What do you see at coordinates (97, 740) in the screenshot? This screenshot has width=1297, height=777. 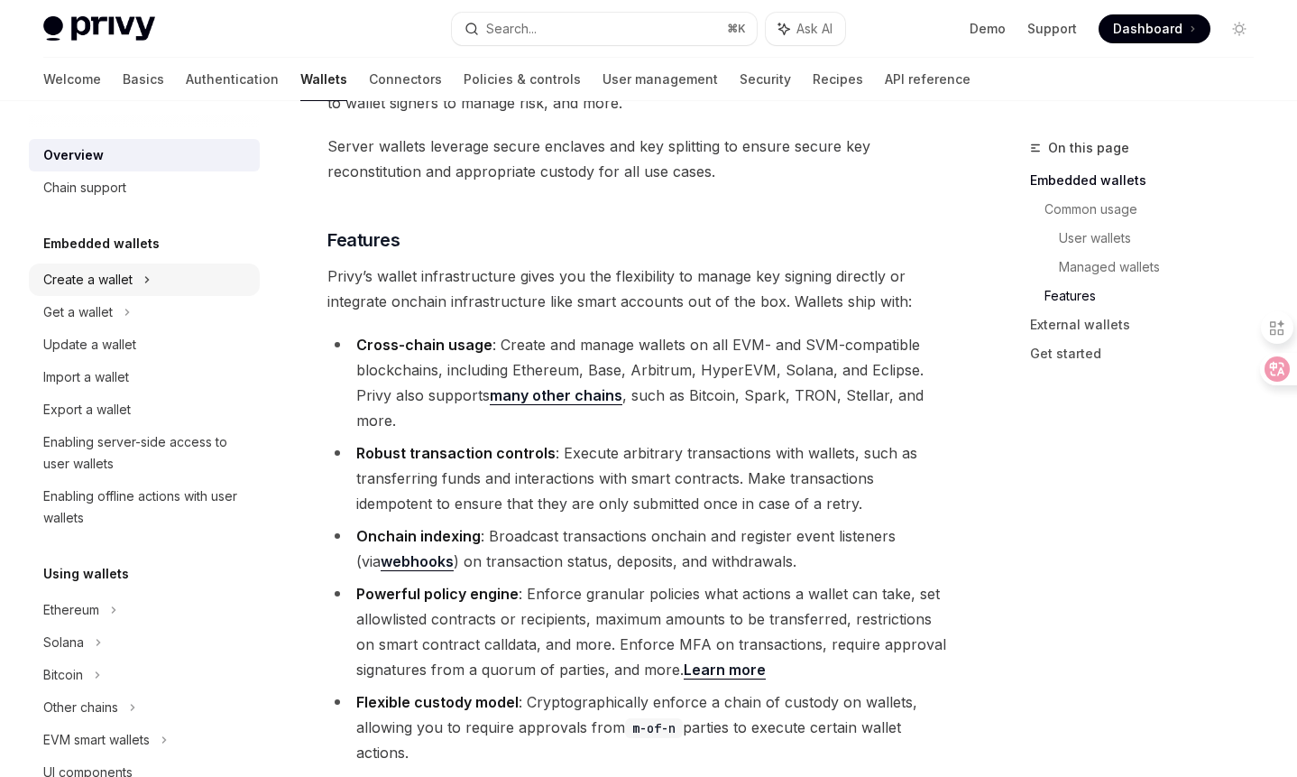 I see `div: EVM smart wallets` at bounding box center [97, 740].